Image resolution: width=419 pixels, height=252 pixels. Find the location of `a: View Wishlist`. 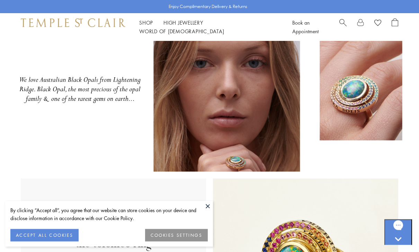

a: View Wishlist is located at coordinates (378, 24).